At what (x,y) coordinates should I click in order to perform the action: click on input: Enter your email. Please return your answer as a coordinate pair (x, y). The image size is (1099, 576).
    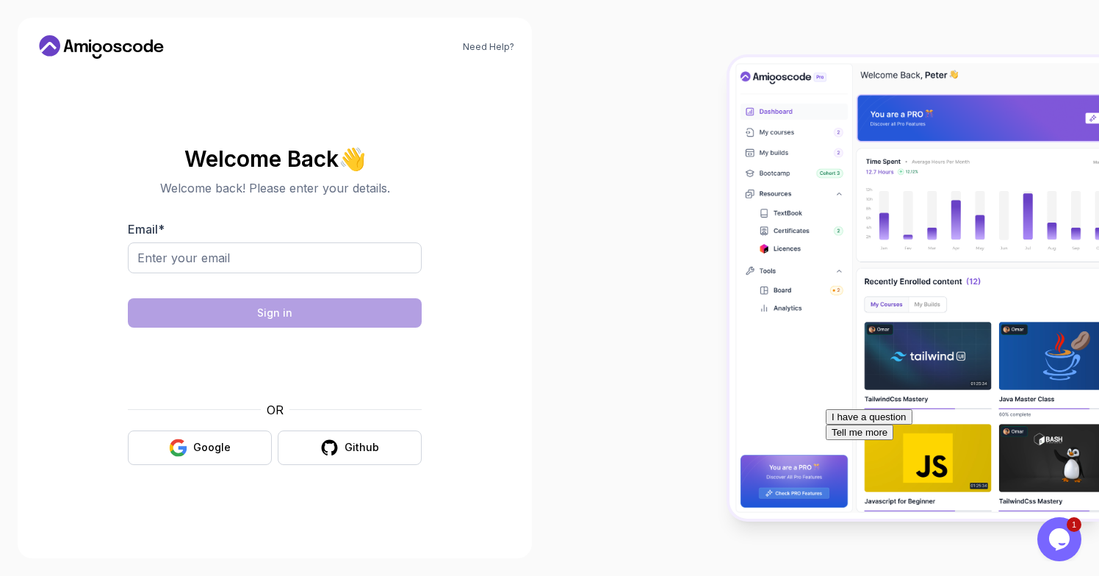
    Looking at the image, I should click on (275, 258).